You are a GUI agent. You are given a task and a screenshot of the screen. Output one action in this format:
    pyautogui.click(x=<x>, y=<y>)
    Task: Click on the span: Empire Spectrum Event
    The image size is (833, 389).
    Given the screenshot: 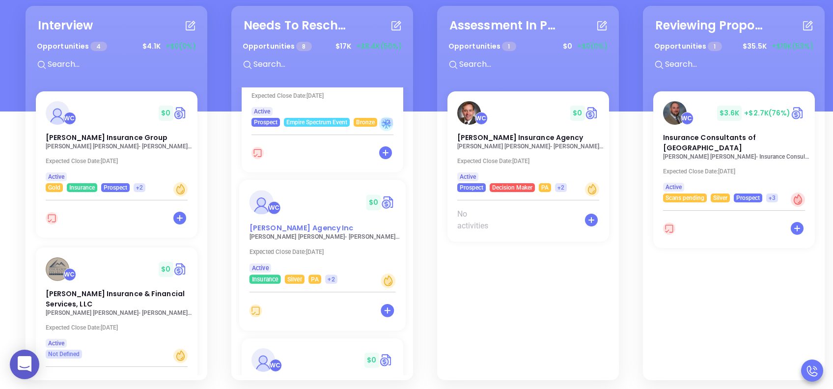 What is the action you would take?
    pyautogui.click(x=317, y=122)
    